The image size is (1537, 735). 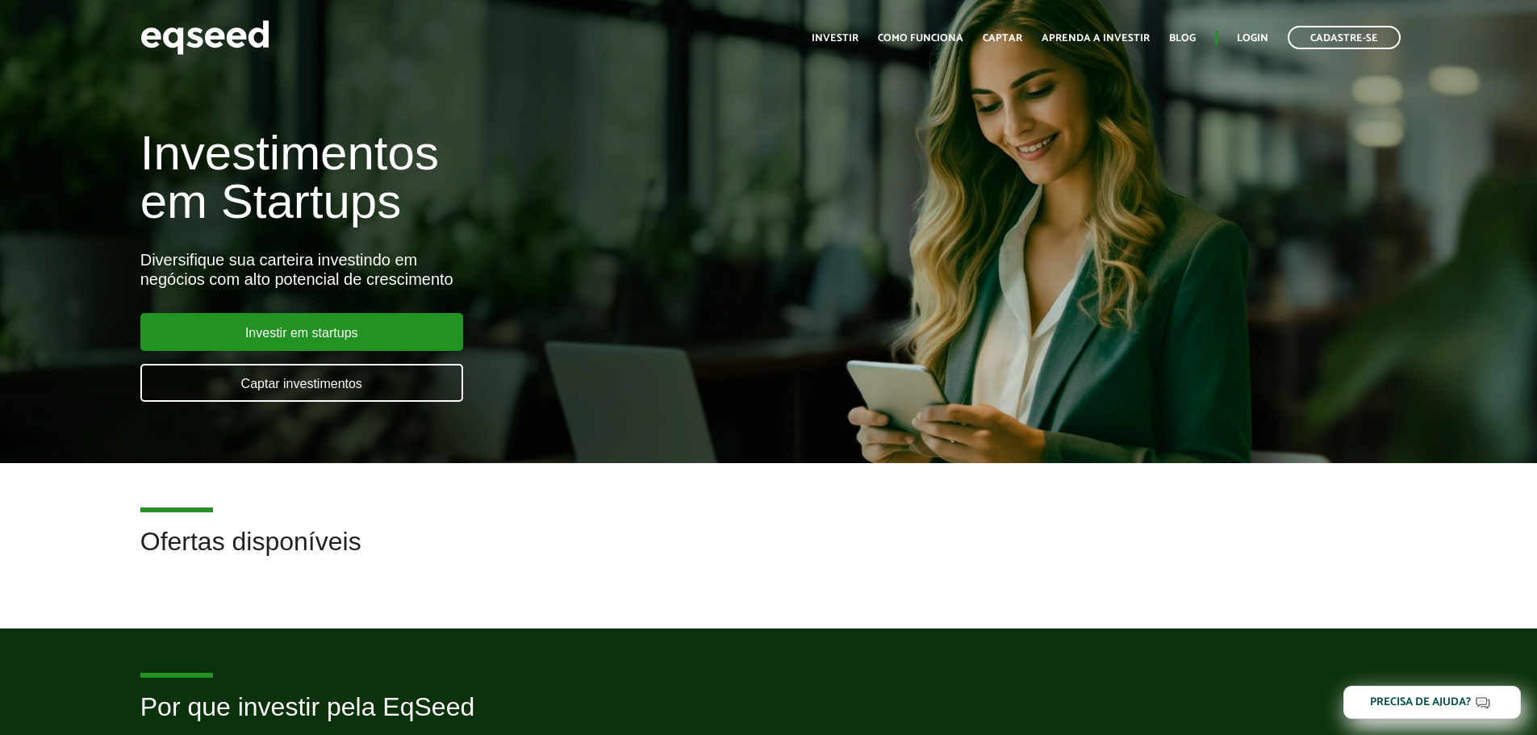 What do you see at coordinates (1095, 38) in the screenshot?
I see `a: Aprenda a investir` at bounding box center [1095, 38].